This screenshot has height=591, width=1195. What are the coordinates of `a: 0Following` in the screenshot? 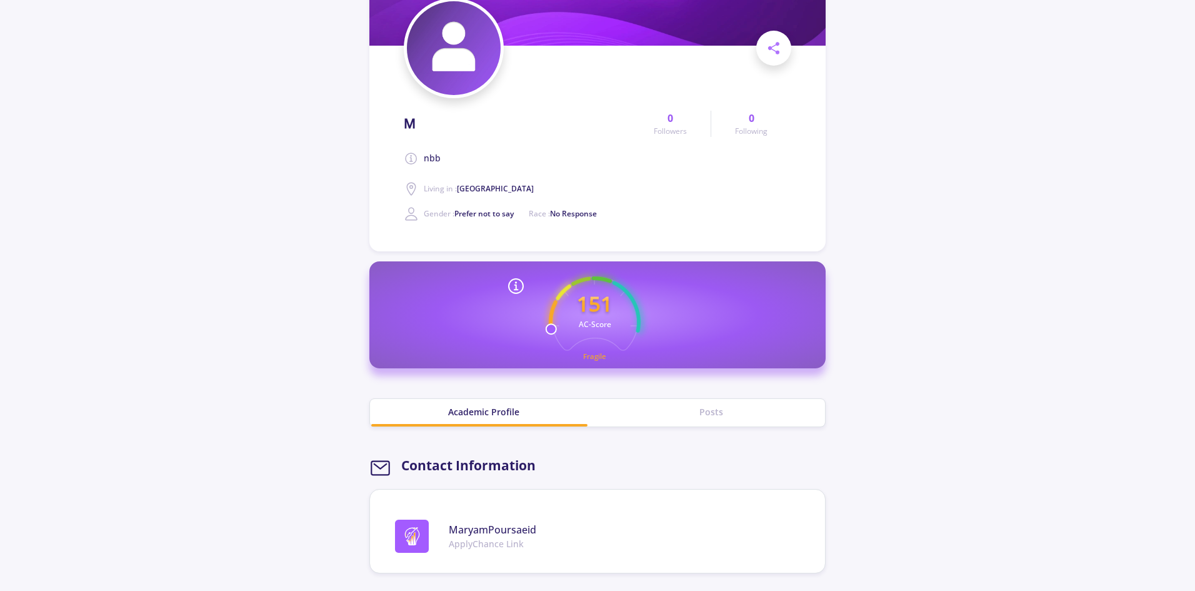 It's located at (751, 124).